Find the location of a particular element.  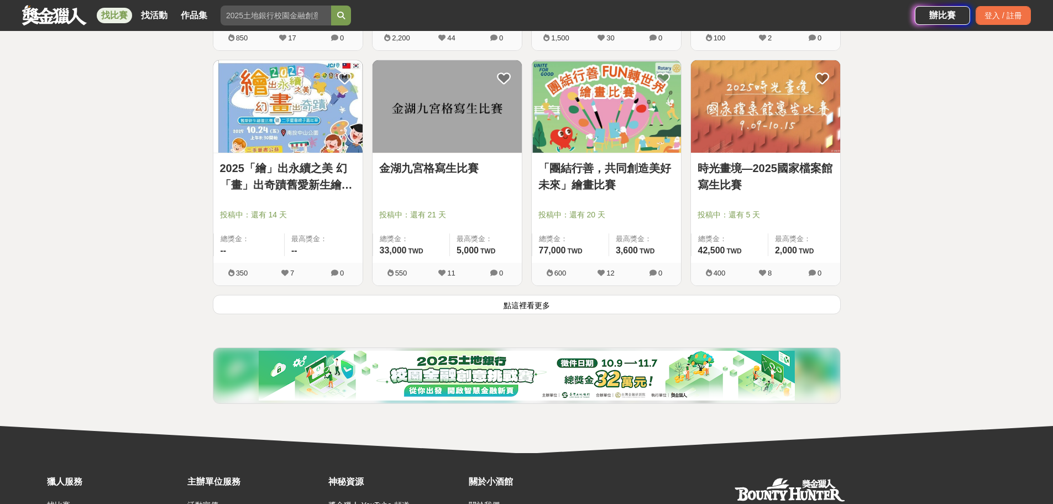

div: 辦比賽 is located at coordinates (943, 15).